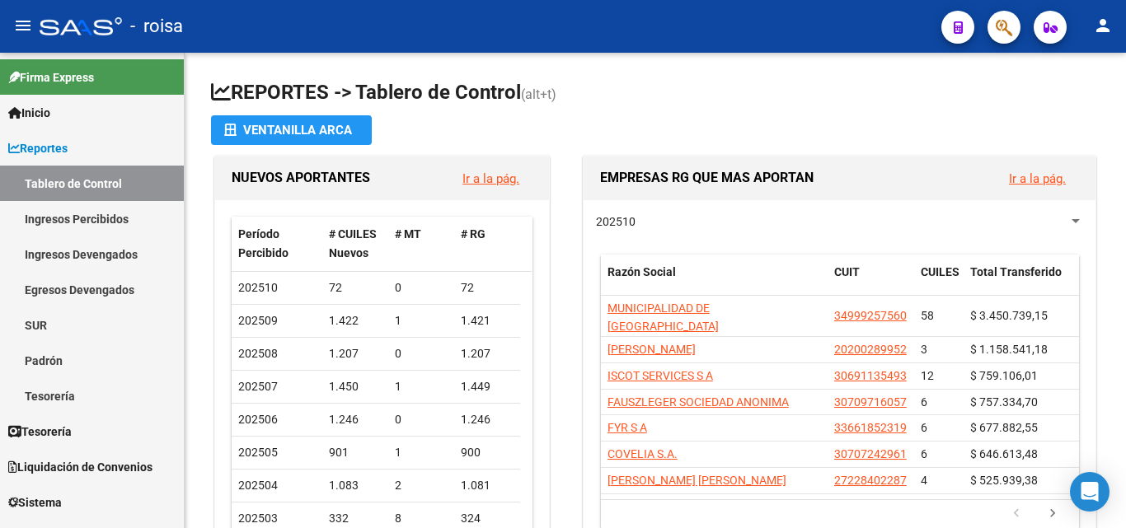  Describe the element at coordinates (421, 519) in the screenshot. I see `div: 8` at that location.